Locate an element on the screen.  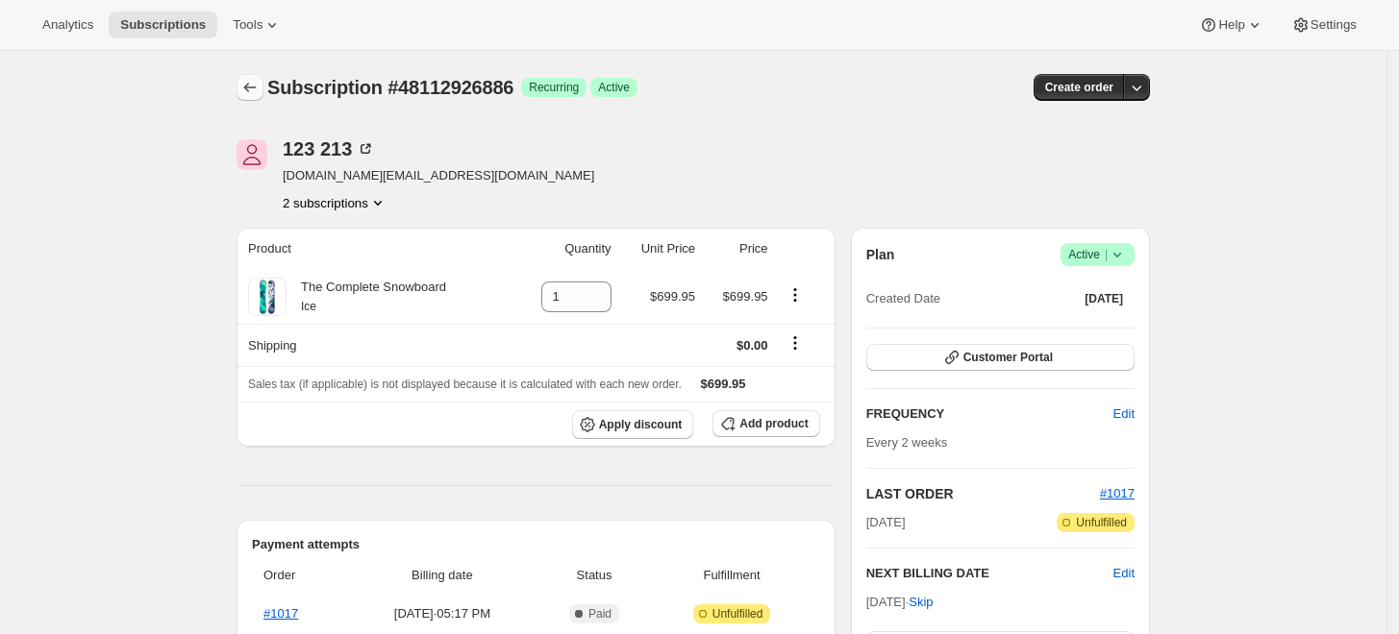
span: $0.00 is located at coordinates (752, 345).